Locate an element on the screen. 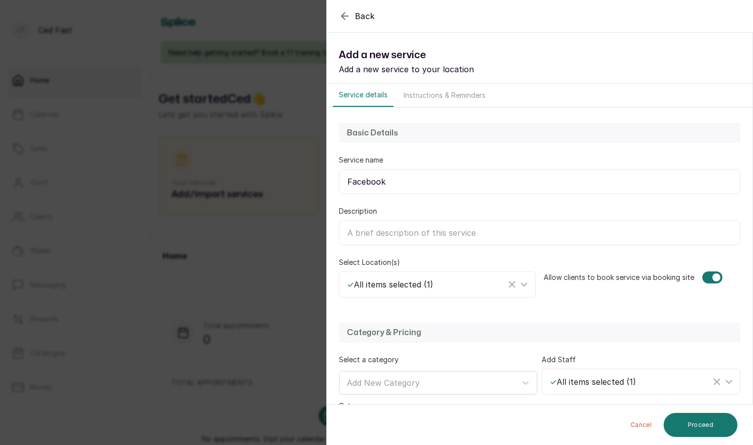 This screenshot has width=753, height=445. label: Description is located at coordinates (358, 211).